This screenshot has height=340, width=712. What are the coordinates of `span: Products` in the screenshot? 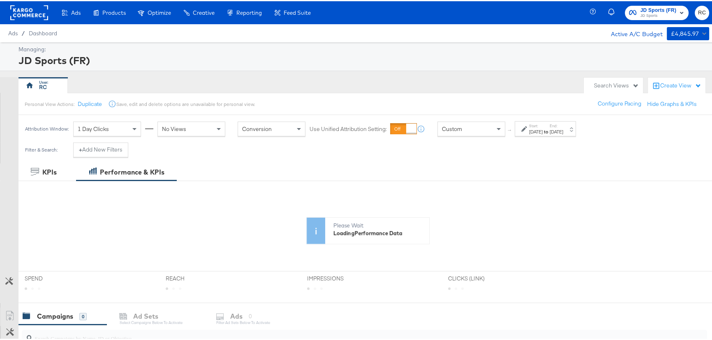 It's located at (114, 12).